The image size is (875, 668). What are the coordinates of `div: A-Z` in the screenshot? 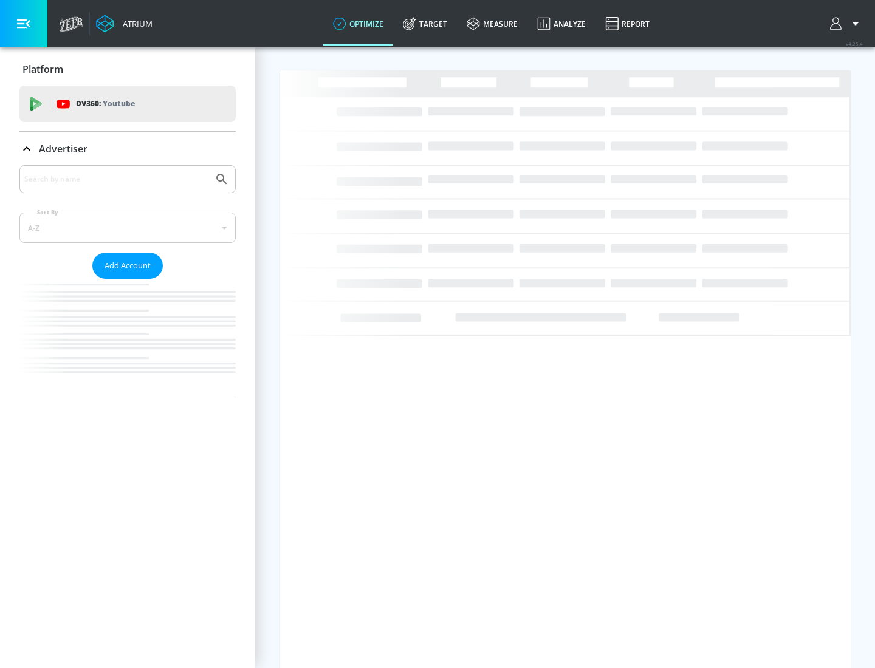 It's located at (128, 228).